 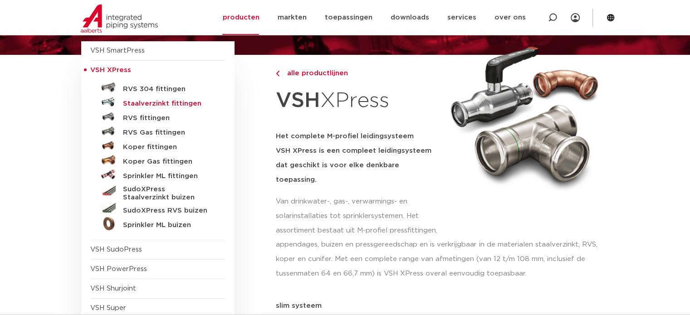 I want to click on h5: Het complete M-profiel leidingsysteem VSH XPress is een compleet leidingsysteem dat geschikt is v..., so click(x=358, y=158).